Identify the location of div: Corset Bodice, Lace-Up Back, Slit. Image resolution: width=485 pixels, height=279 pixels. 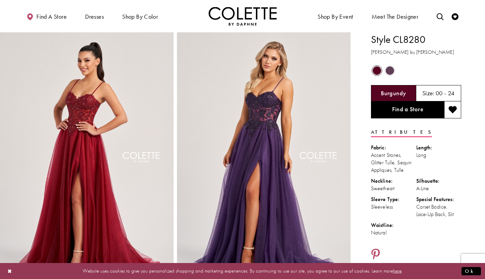
(439, 211).